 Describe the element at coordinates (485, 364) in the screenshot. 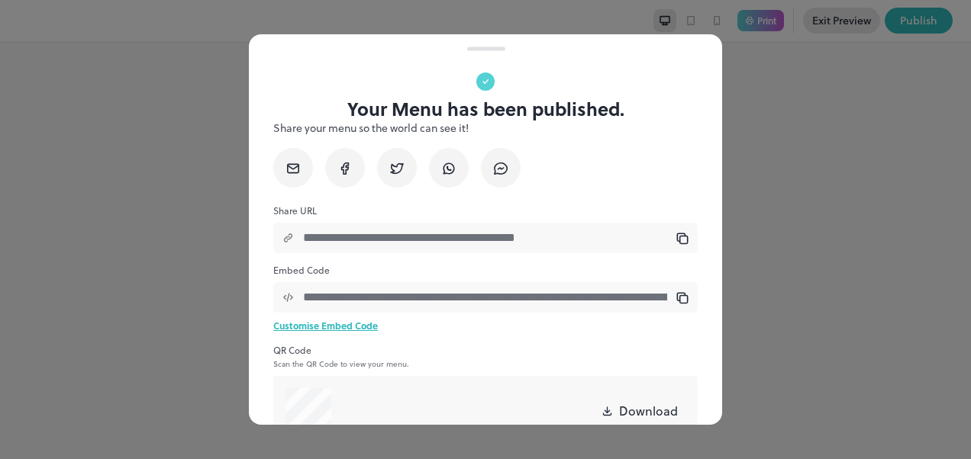

I see `p: Scan the QR Code to view your menu.` at that location.